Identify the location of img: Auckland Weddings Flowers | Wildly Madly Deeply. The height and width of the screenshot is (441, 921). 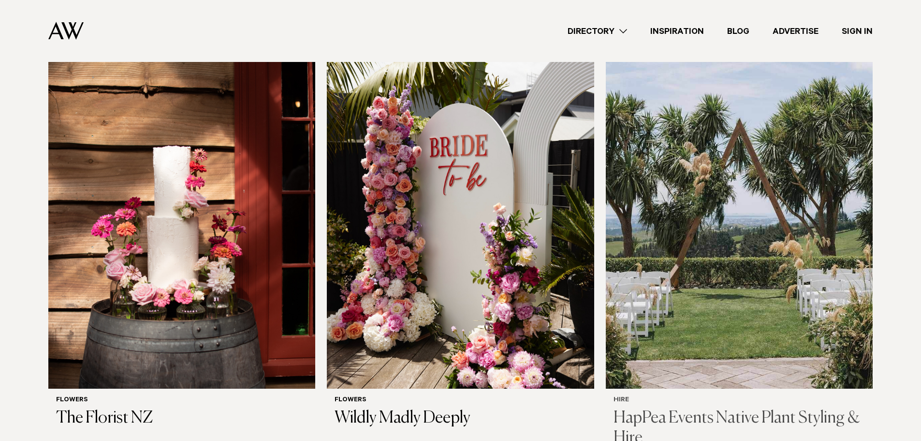
(460, 209).